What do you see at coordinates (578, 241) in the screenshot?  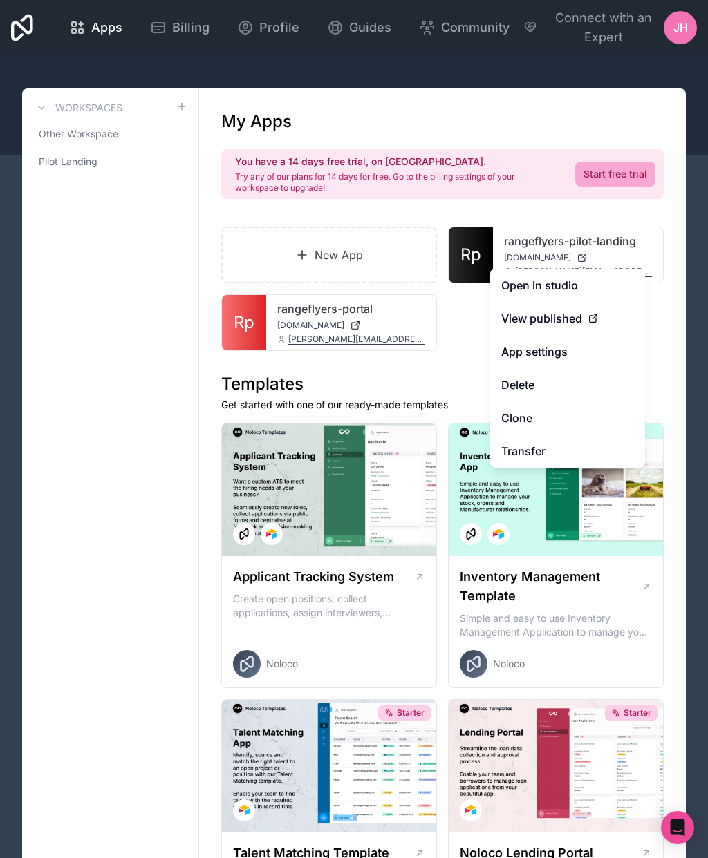 I see `a: rangeflyers-pilot-landing` at bounding box center [578, 241].